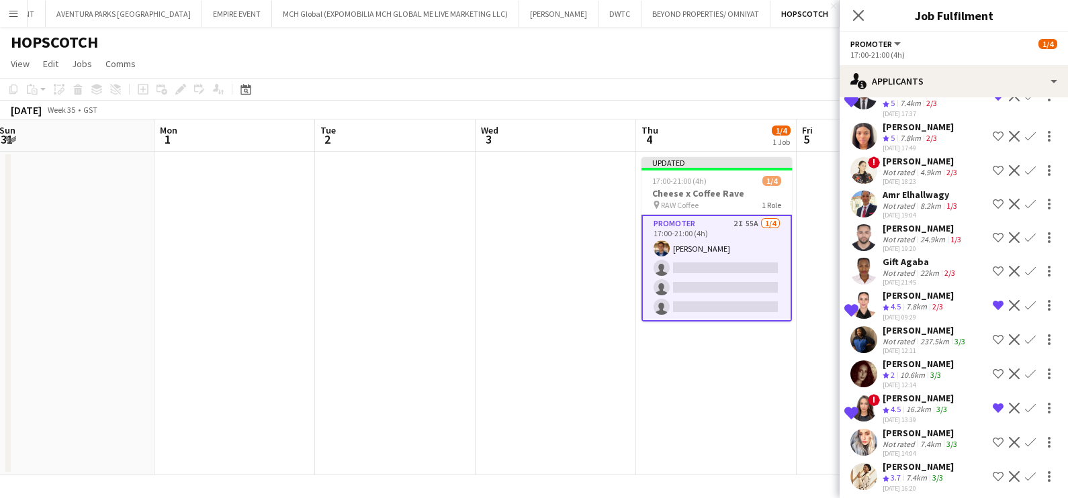  What do you see at coordinates (649, 130) in the screenshot?
I see `span: Thu` at bounding box center [649, 130].